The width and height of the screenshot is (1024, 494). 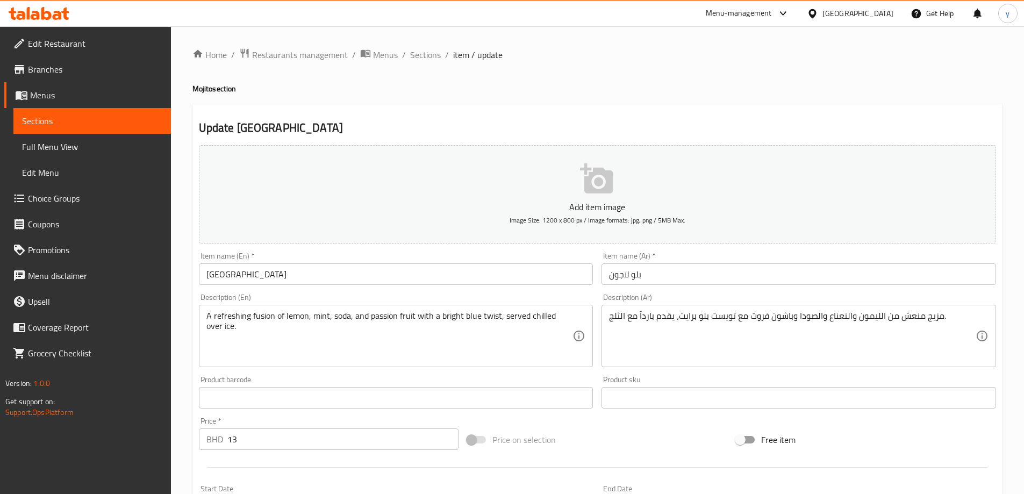 What do you see at coordinates (95, 69) in the screenshot?
I see `span: Branches` at bounding box center [95, 69].